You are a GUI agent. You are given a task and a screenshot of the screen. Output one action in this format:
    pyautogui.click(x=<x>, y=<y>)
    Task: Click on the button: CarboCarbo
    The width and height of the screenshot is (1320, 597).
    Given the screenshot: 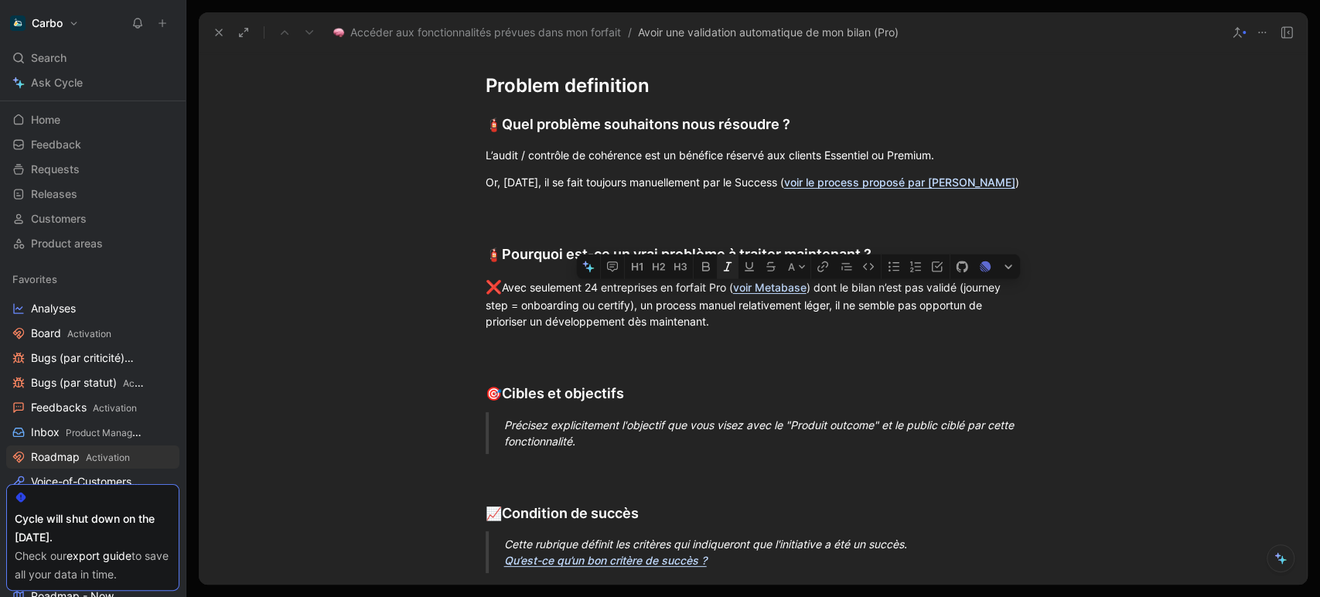 What is the action you would take?
    pyautogui.click(x=44, y=23)
    